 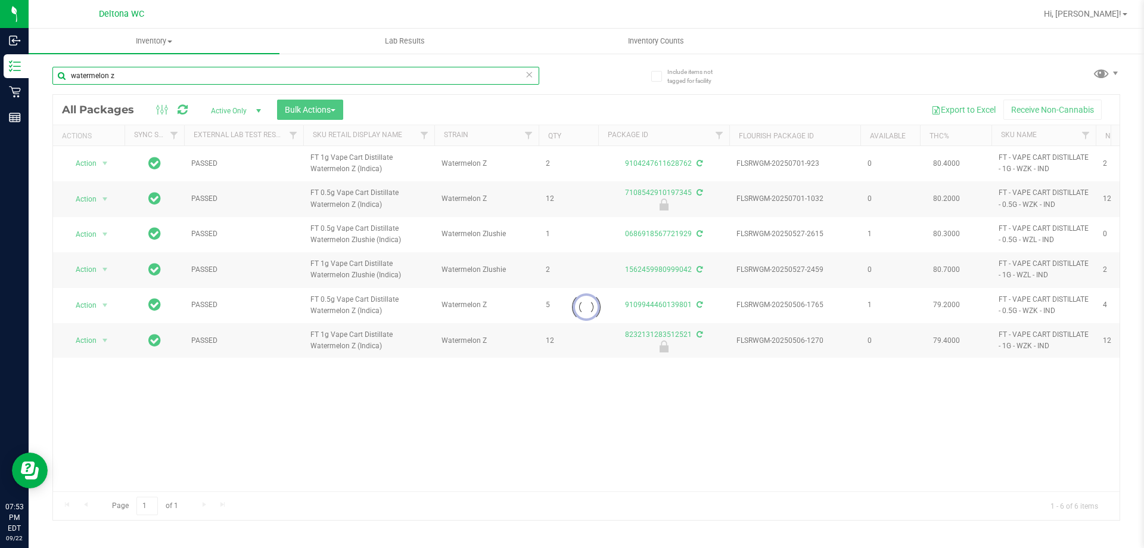 I want to click on inline-svg: Inbound, so click(x=15, y=41).